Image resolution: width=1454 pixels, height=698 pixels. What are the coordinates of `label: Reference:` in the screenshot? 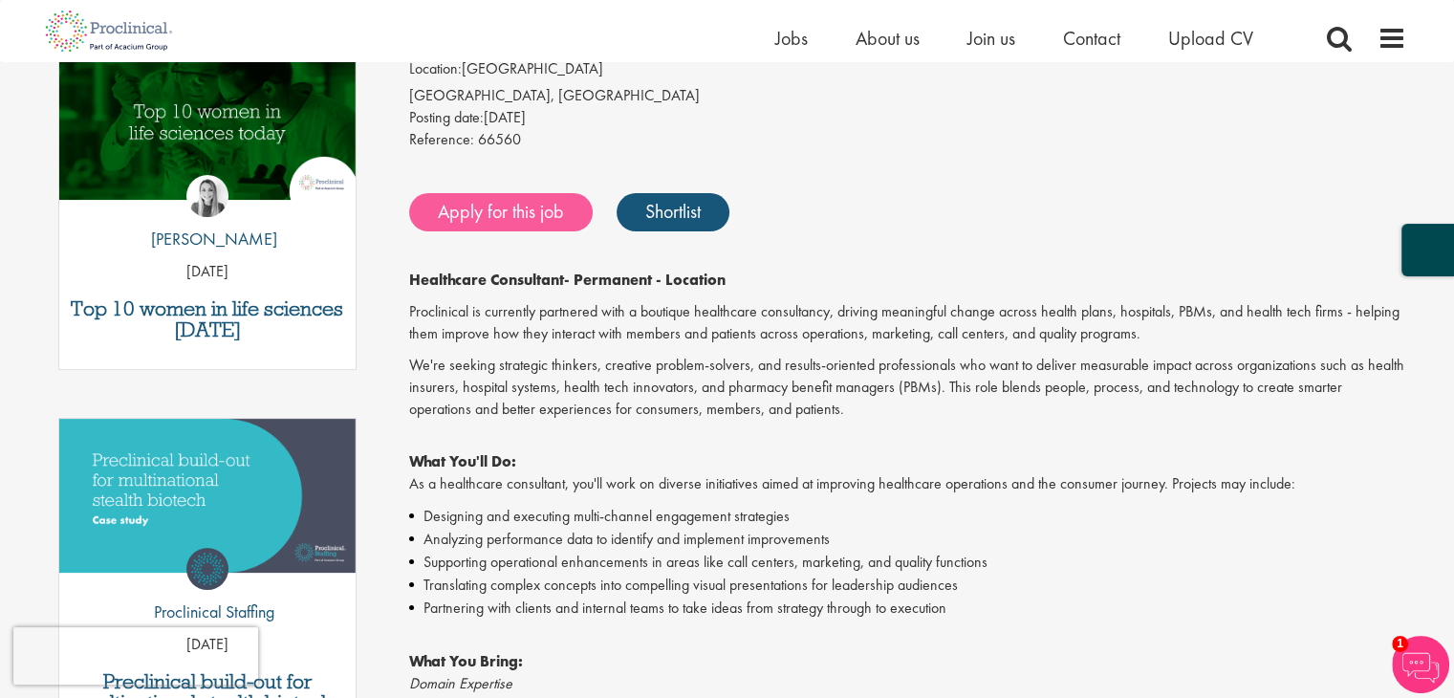 It's located at (442, 140).